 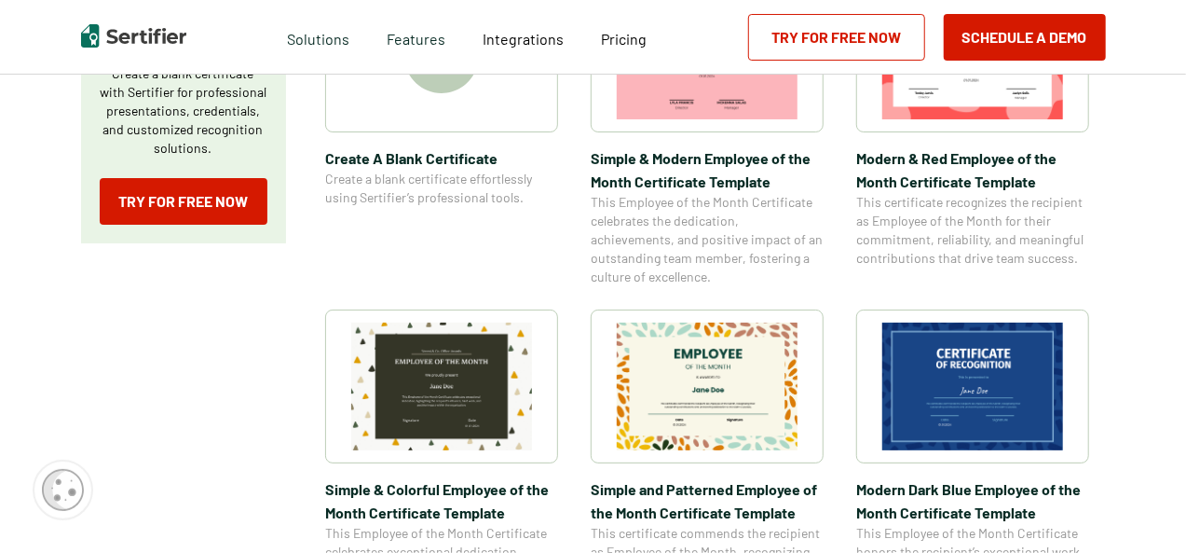 What do you see at coordinates (442, 386) in the screenshot?
I see `img: Simple & Colorful Employee of the Month Certificate Template` at bounding box center [442, 386].